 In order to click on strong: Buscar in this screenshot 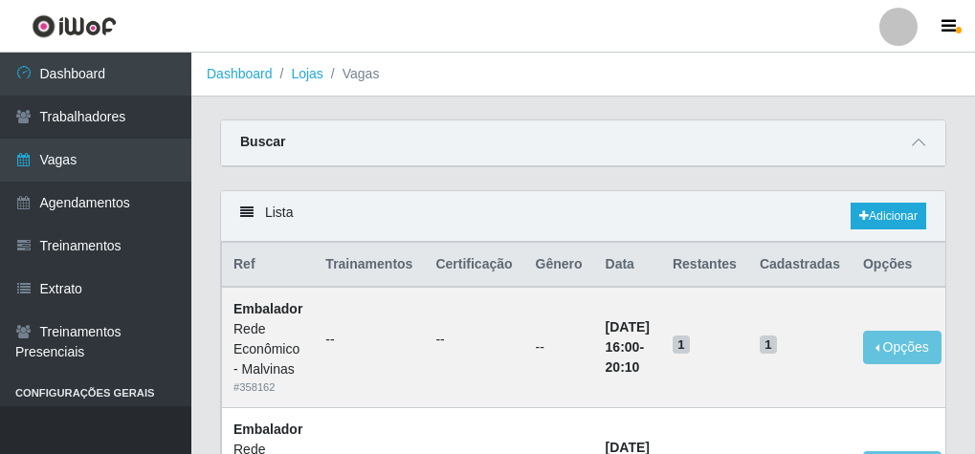, I will do `click(262, 142)`.